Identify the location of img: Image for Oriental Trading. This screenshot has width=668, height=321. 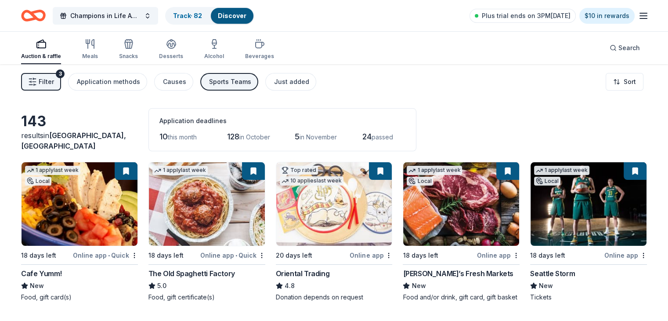
(334, 204).